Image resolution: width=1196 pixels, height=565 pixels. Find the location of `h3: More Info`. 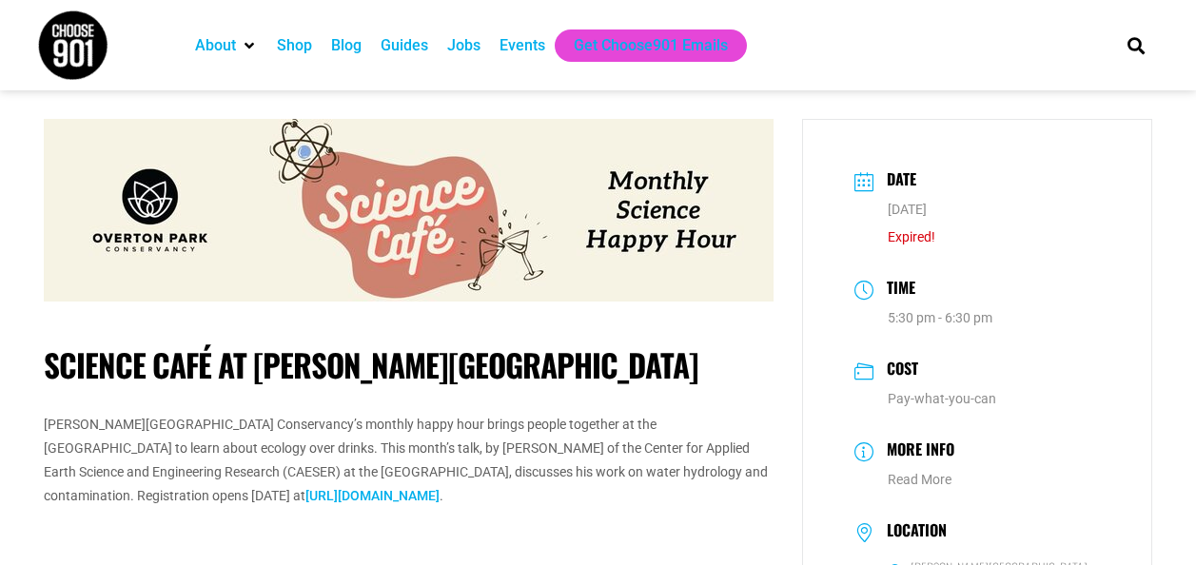

h3: More Info is located at coordinates (915, 451).